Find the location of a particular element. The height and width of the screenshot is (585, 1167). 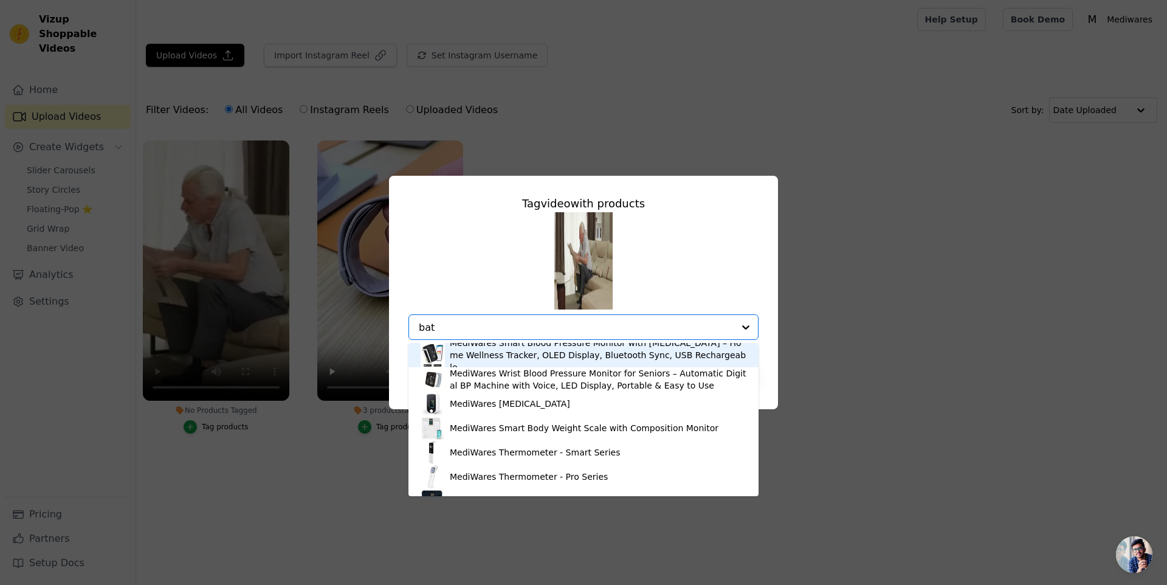

div: MediWares Thermometer - Pro Series is located at coordinates (529, 477).